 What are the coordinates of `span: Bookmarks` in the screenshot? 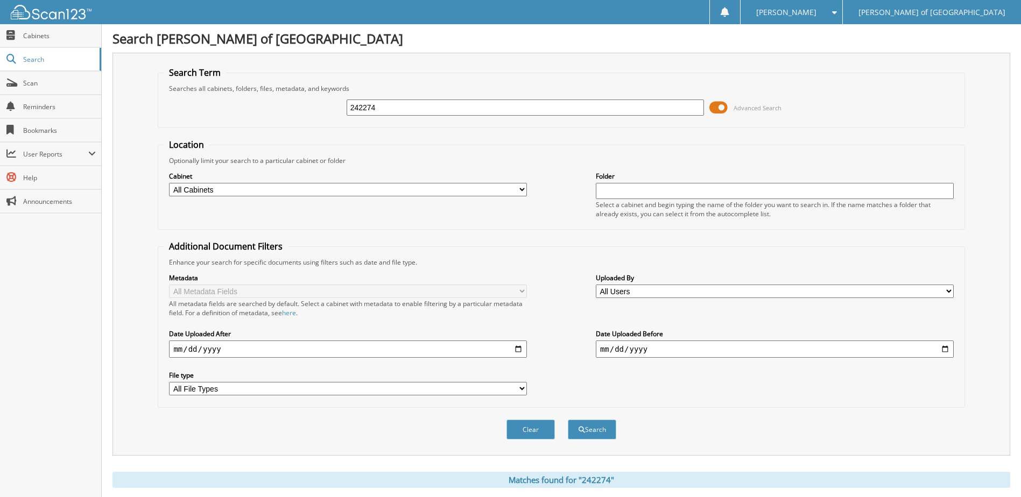 It's located at (59, 130).